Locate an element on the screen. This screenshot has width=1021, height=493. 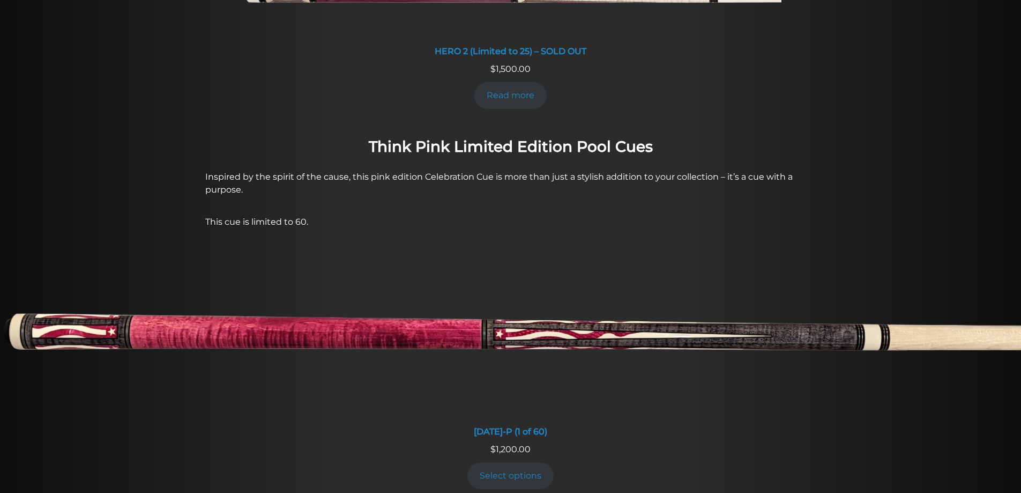
span: 1,200.00 is located at coordinates (510, 449).